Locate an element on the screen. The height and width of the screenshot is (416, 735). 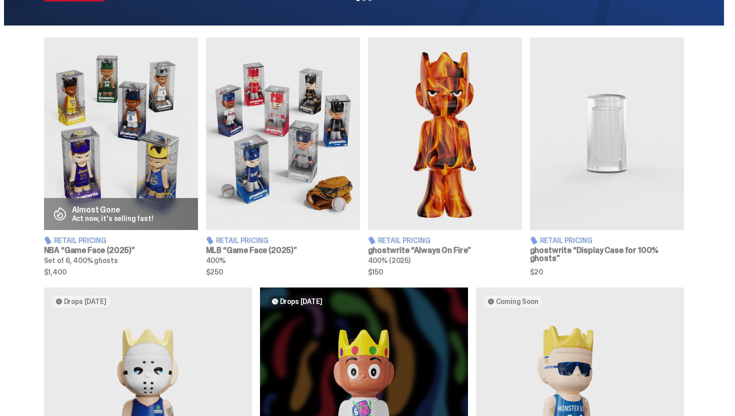
img: Always On Fire is located at coordinates (445, 133).